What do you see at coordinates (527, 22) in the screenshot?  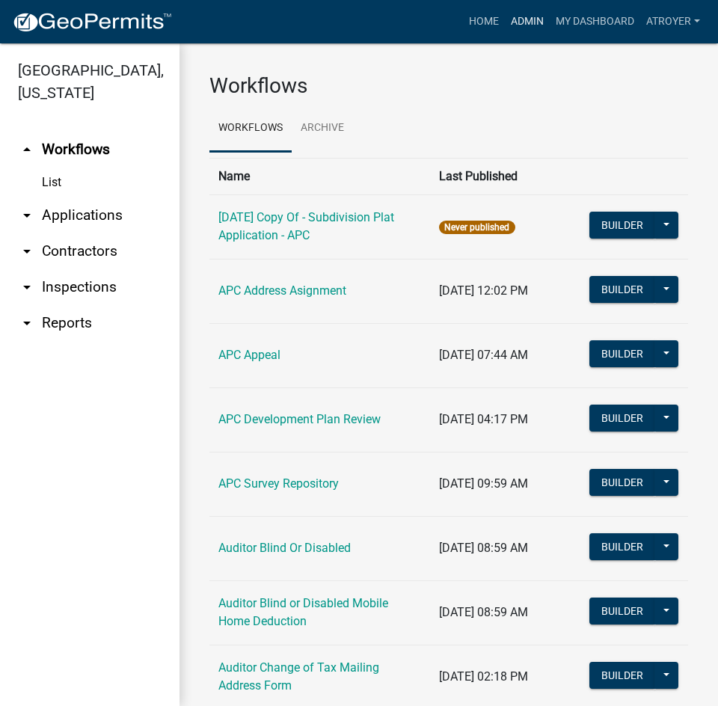 I see `a: Admin` at bounding box center [527, 22].